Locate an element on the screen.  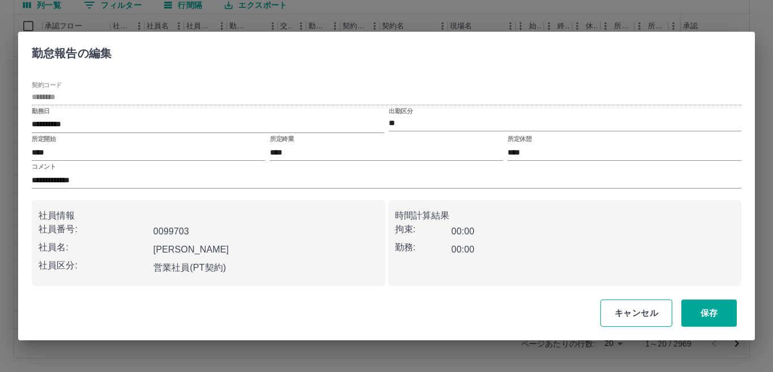
h2: 勤怠報告の編集 is located at coordinates (71, 51).